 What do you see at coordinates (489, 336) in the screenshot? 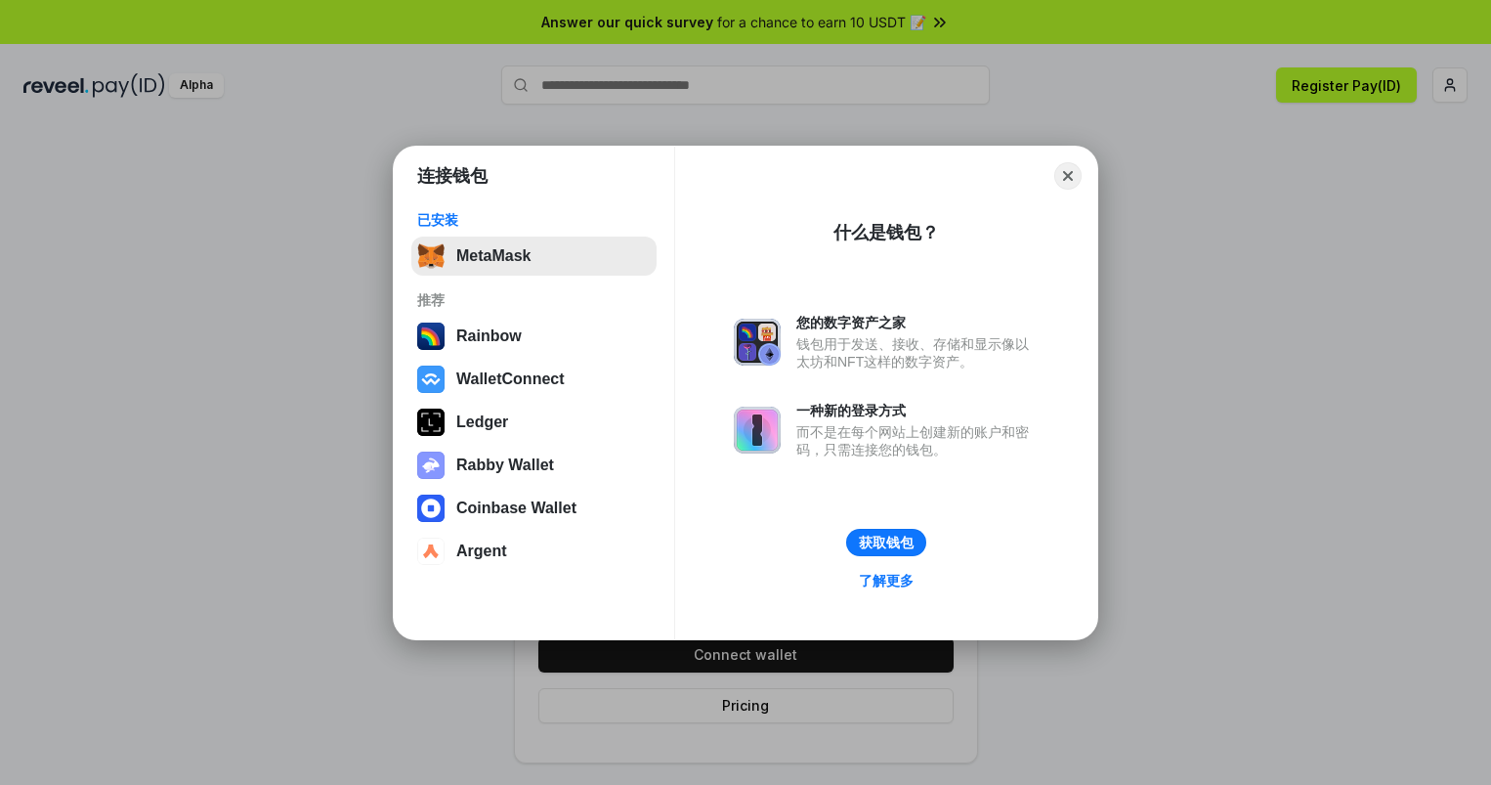
I see `div: Rainbow` at bounding box center [489, 336].